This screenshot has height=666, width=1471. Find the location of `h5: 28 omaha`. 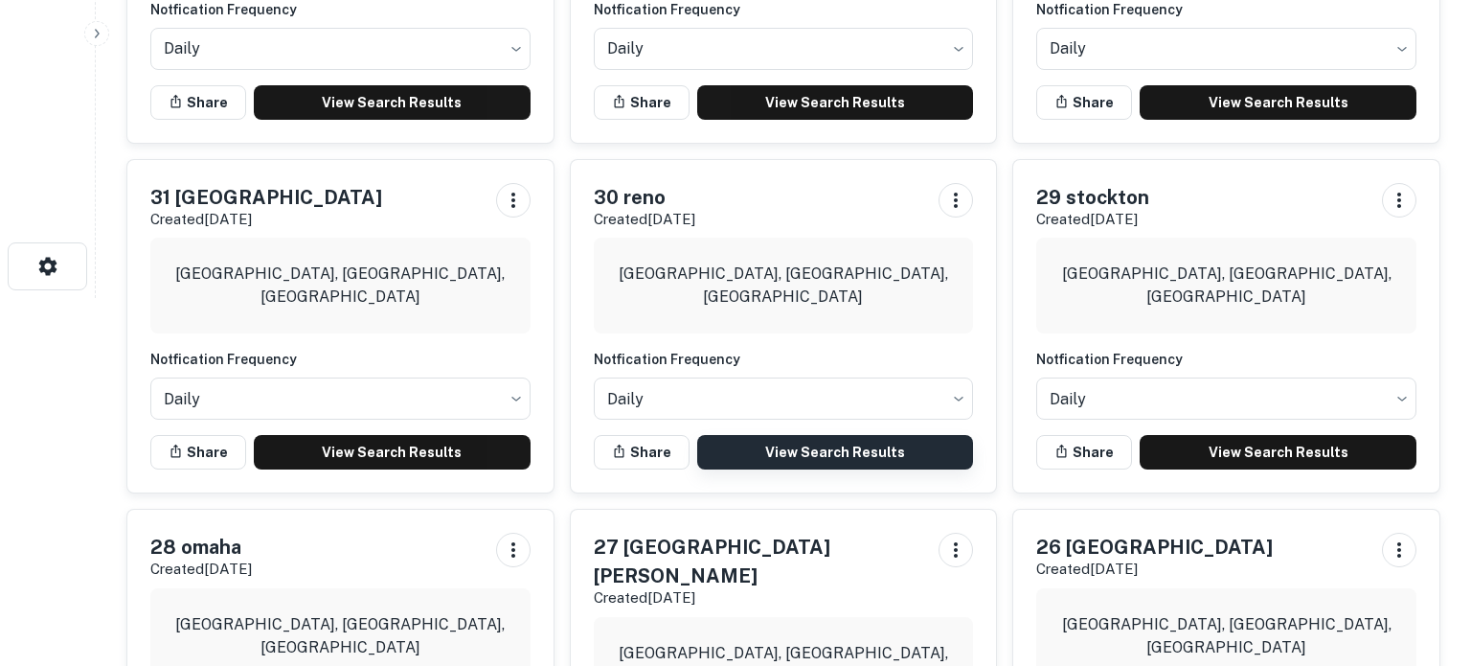

h5: 28 omaha is located at coordinates (201, 547).